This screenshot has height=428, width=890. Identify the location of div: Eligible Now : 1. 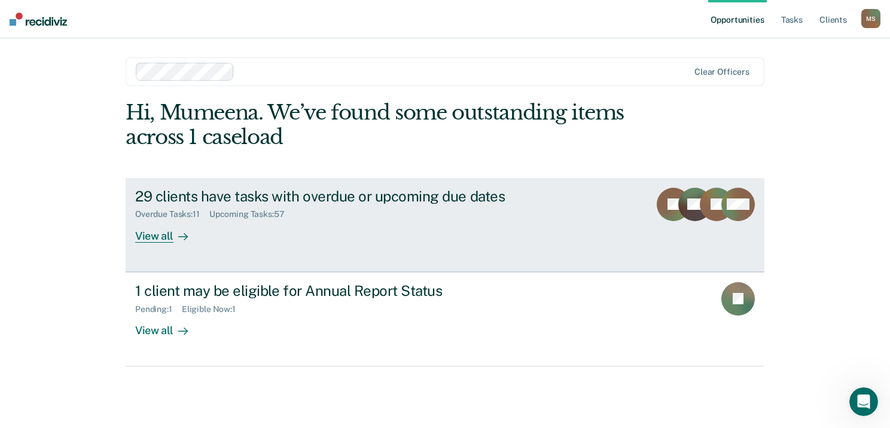
(213, 309).